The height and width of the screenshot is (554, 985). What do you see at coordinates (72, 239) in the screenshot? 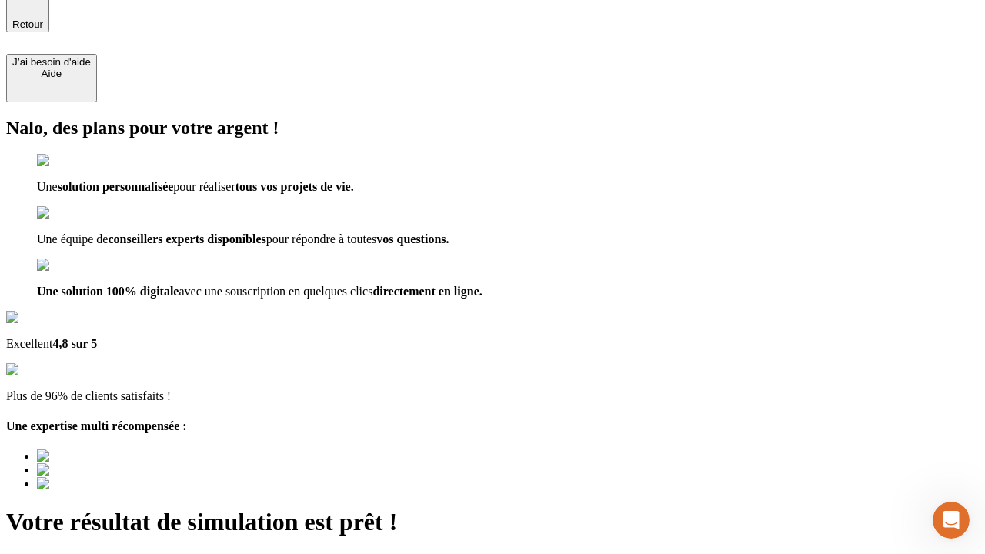
I see `span: Une équipe de` at bounding box center [72, 239].